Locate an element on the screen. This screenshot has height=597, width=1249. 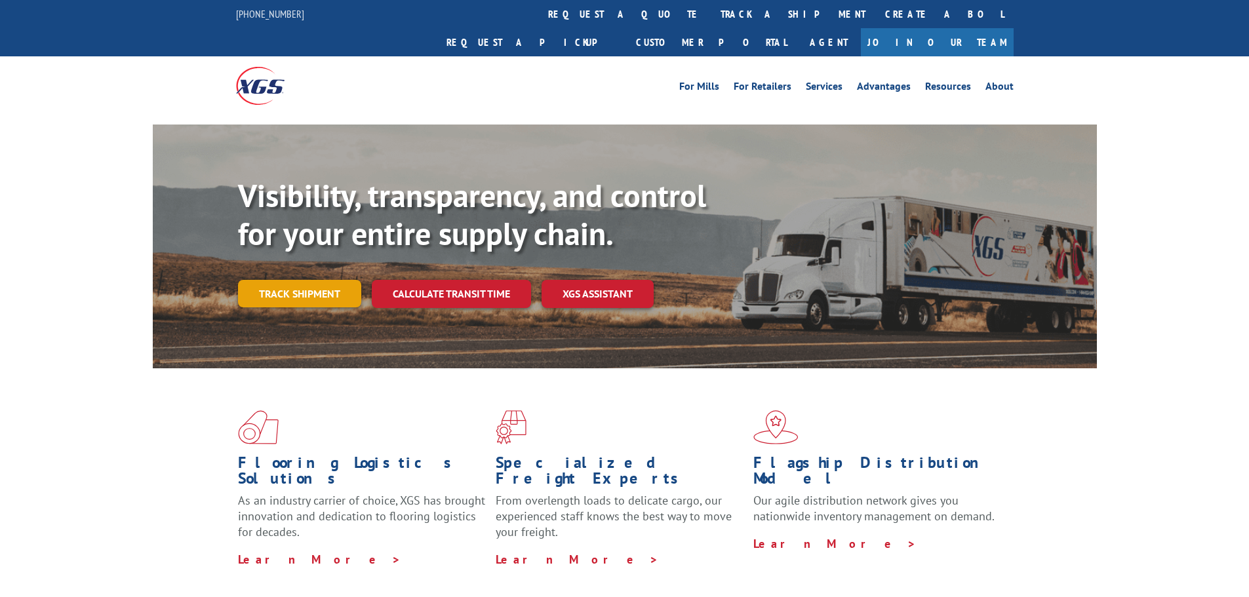
b: Visibility, transparency, and control for your entire supply chain. is located at coordinates (472, 214).